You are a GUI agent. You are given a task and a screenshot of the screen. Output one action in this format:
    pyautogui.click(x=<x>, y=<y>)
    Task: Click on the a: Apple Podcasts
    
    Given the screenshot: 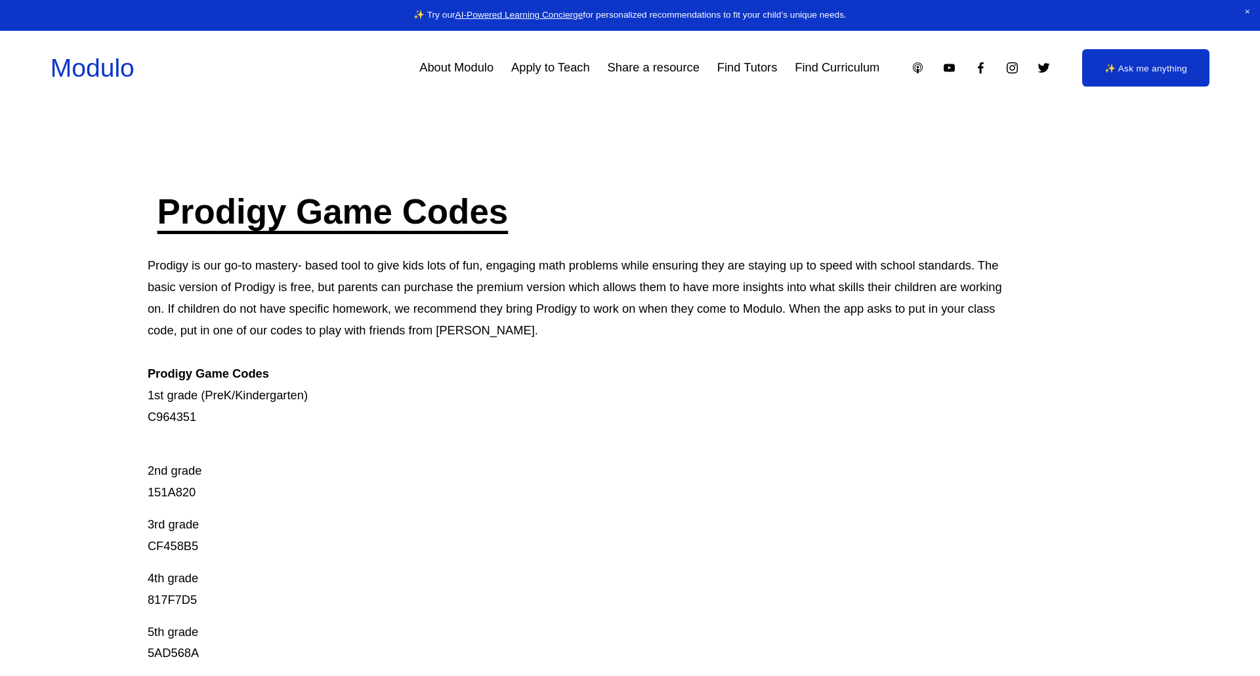 What is the action you would take?
    pyautogui.click(x=917, y=68)
    